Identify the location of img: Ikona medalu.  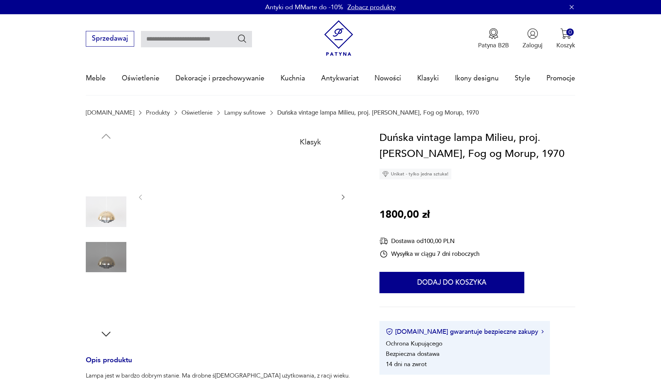
(494, 33).